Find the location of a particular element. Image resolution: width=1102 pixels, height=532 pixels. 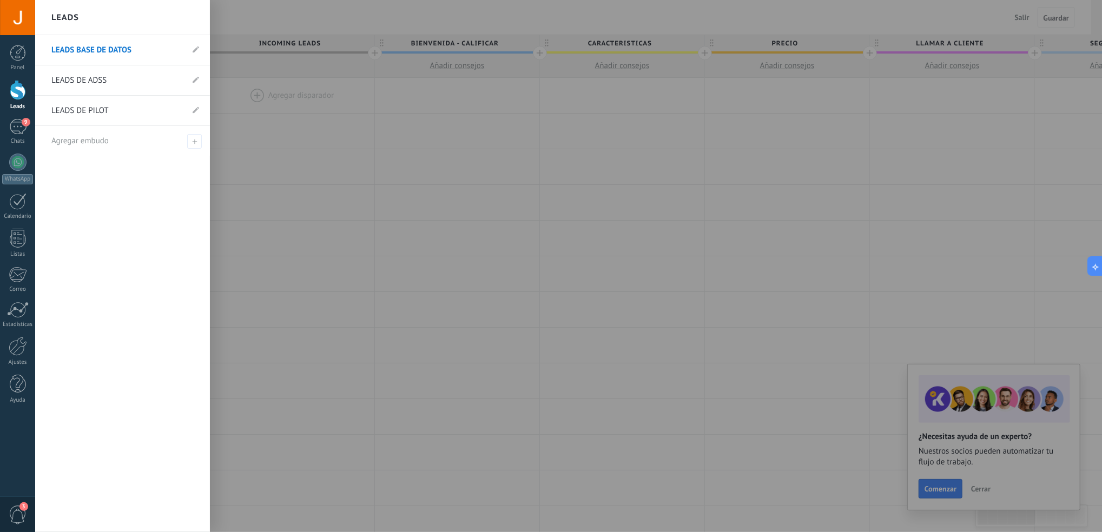

div: Estadísticas is located at coordinates (18, 325).